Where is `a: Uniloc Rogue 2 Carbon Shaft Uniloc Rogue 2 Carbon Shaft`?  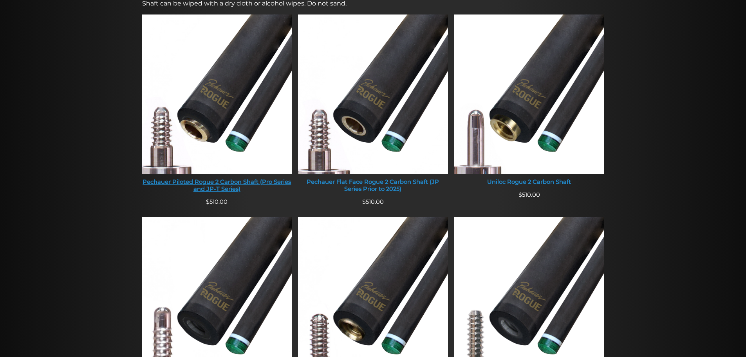 a: Uniloc Rogue 2 Carbon Shaft Uniloc Rogue 2 Carbon Shaft is located at coordinates (529, 102).